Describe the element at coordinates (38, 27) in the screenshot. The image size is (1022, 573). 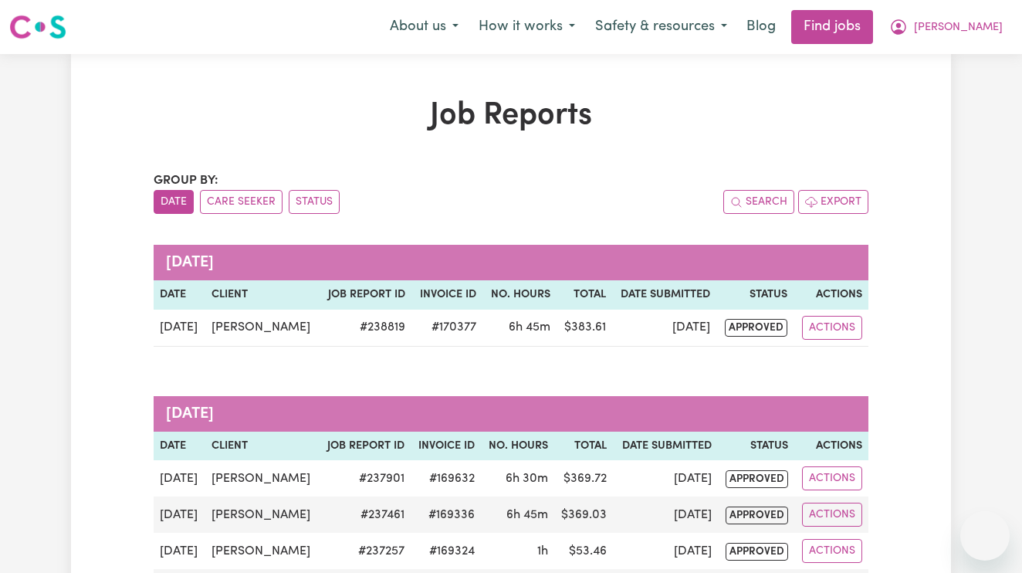
I see `img: Careseekers logo` at that location.